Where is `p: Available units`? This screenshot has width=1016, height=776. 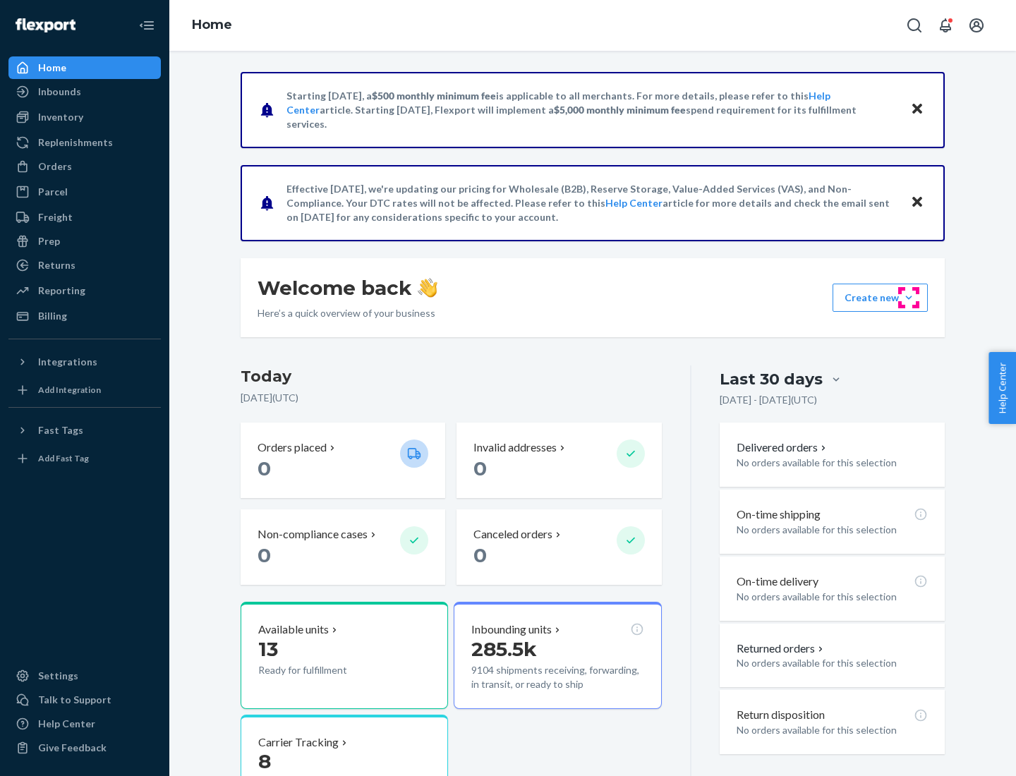 p: Available units is located at coordinates (294, 630).